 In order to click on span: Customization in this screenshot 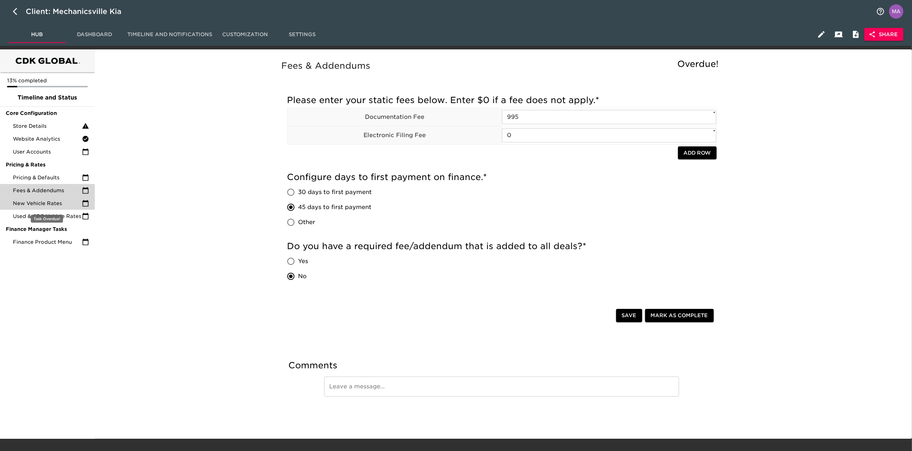, I will do `click(245, 34)`.